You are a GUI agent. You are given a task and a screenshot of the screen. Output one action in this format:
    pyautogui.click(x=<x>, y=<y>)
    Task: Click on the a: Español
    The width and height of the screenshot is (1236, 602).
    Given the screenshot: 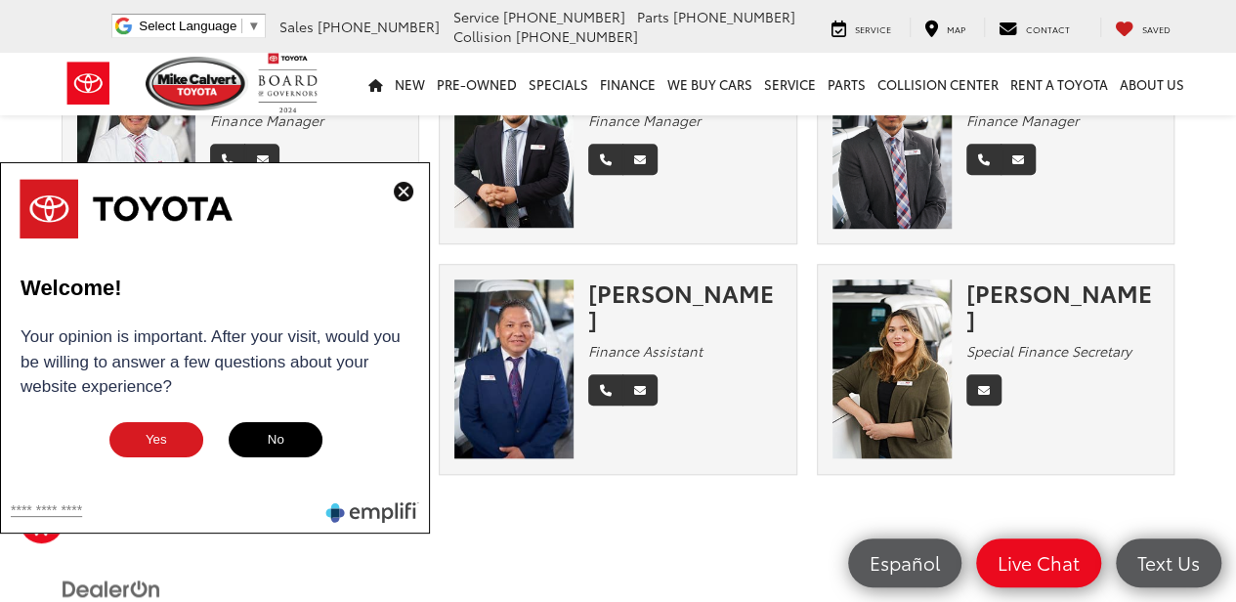 What is the action you would take?
    pyautogui.click(x=905, y=563)
    